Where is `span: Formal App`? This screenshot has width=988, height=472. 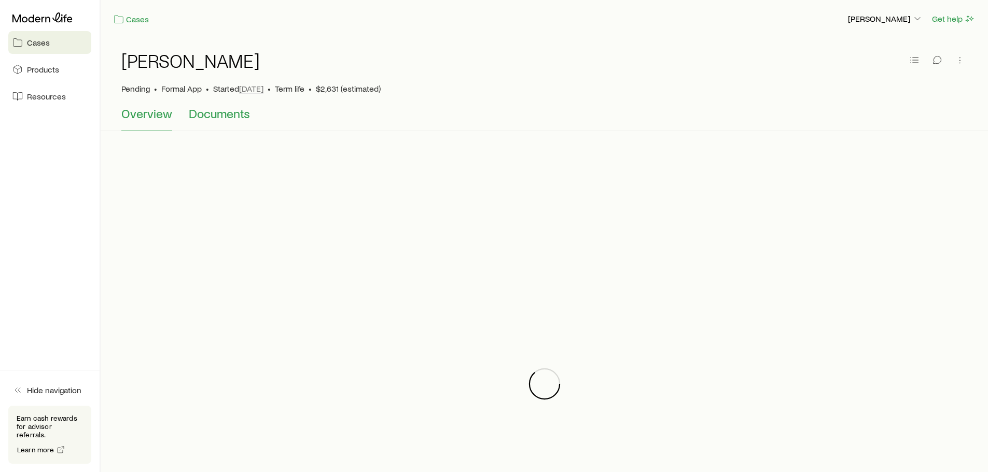
span: Formal App is located at coordinates (181, 89).